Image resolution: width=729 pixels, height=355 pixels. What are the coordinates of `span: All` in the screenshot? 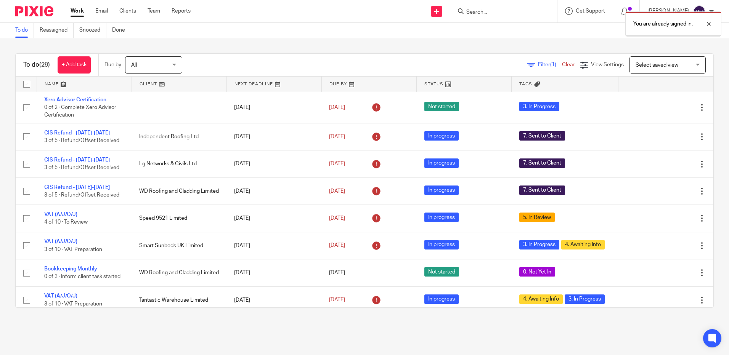 It's located at (134, 65).